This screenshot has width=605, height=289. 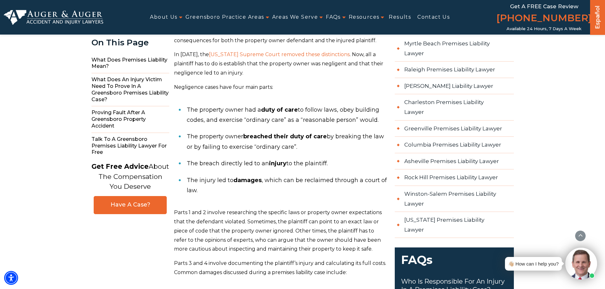 What do you see at coordinates (580, 236) in the screenshot?
I see `button: scroll to up` at bounding box center [580, 236].